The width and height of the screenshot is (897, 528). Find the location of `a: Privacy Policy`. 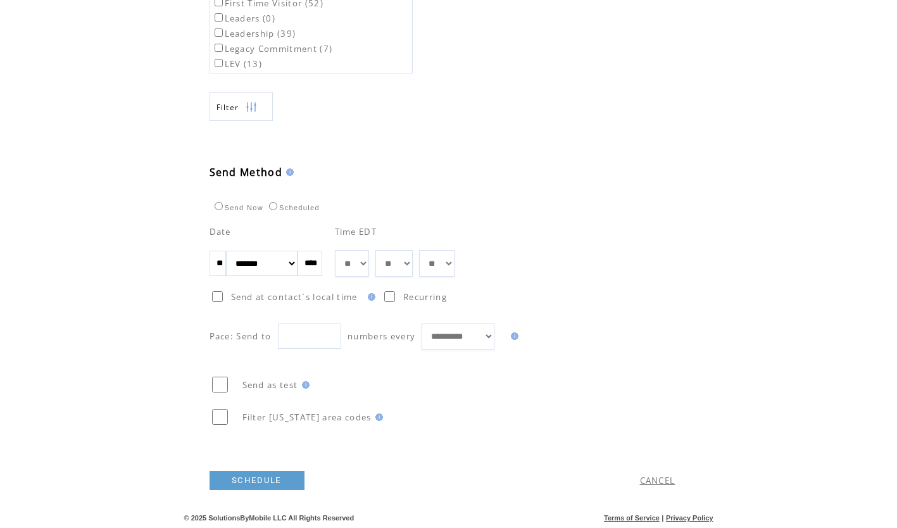

a: Privacy Policy is located at coordinates (689, 518).